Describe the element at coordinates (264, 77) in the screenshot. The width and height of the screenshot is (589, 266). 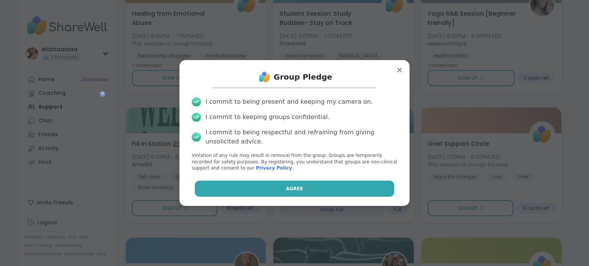
I see `img: ShareWell Logo` at that location.